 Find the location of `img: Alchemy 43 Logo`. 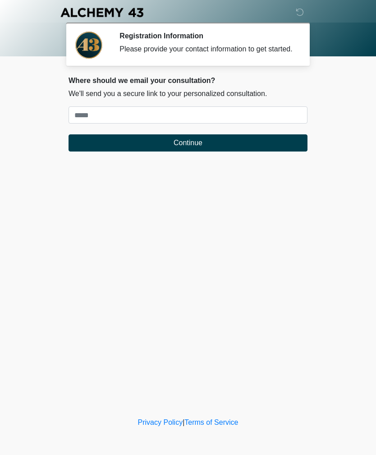

img: Alchemy 43 Logo is located at coordinates (102, 12).